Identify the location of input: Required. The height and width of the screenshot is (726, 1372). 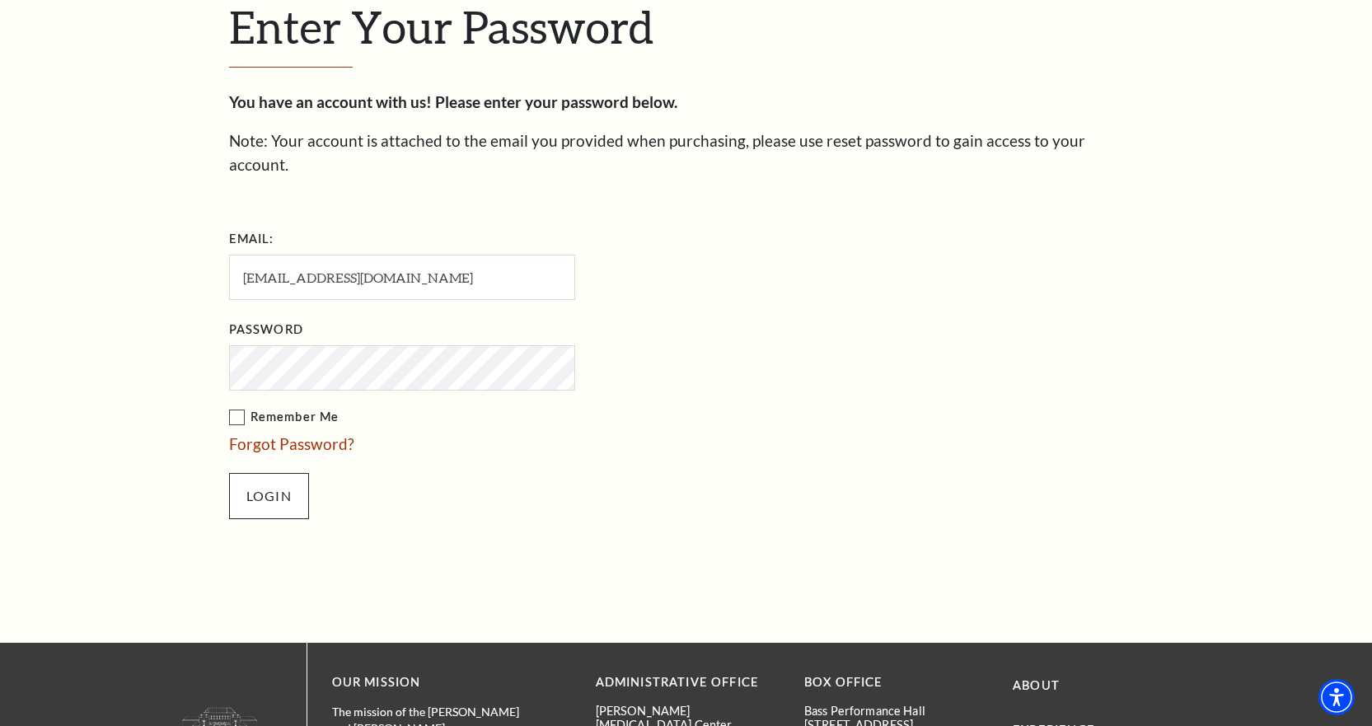
(402, 277).